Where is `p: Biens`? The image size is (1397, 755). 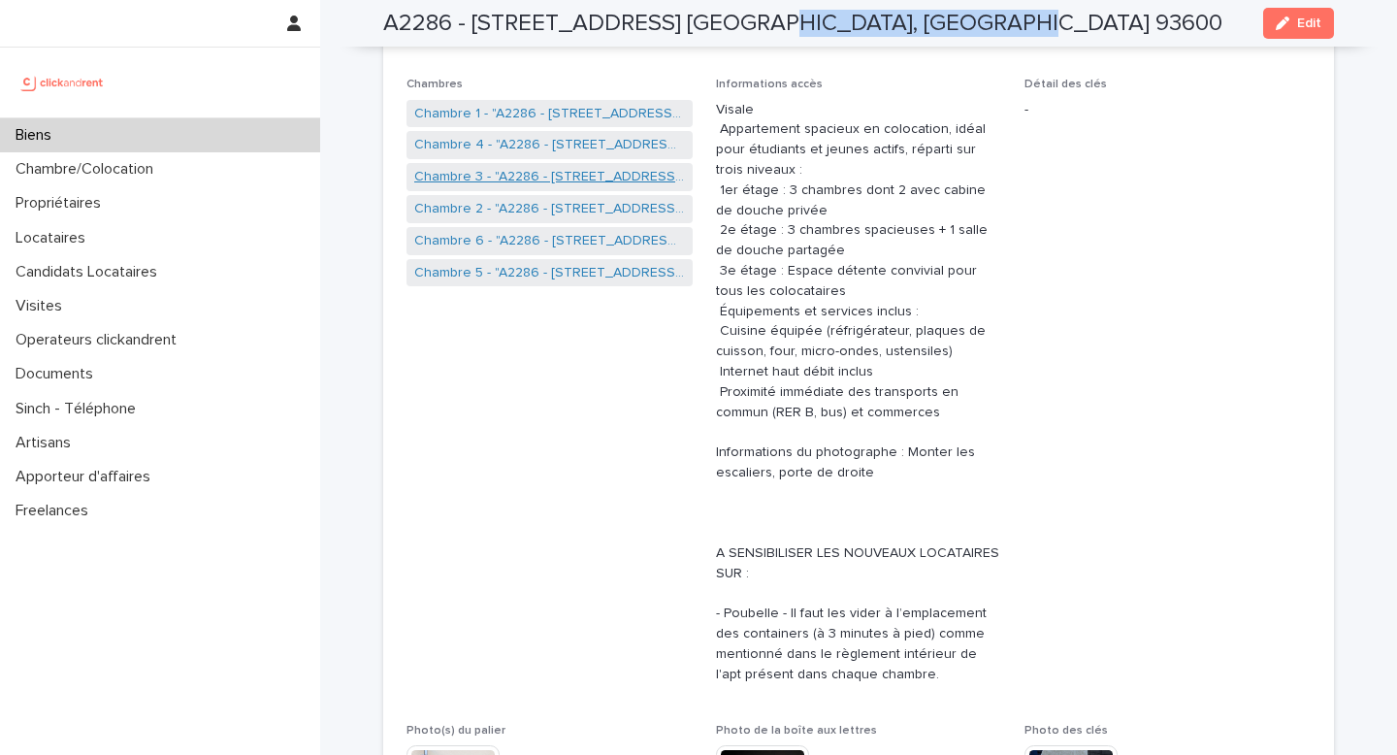 p: Biens is located at coordinates (37, 135).